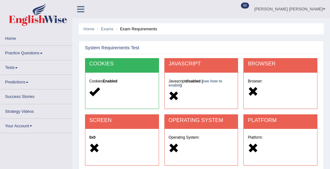 The height and width of the screenshot is (169, 330). What do you see at coordinates (201, 137) in the screenshot?
I see `h5: Operating System:` at bounding box center [201, 137].